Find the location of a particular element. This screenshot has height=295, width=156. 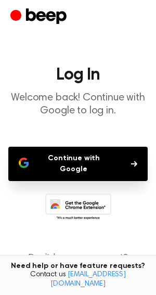

p: Don’t have an account? is located at coordinates (78, 265).